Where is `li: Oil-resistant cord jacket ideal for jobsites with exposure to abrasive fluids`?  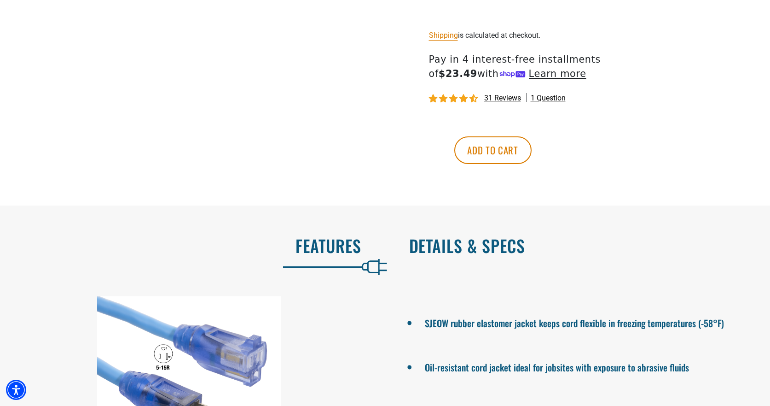
li: Oil-resistant cord jacket ideal for jobsites with exposure to abrasive fluids is located at coordinates (582, 366).